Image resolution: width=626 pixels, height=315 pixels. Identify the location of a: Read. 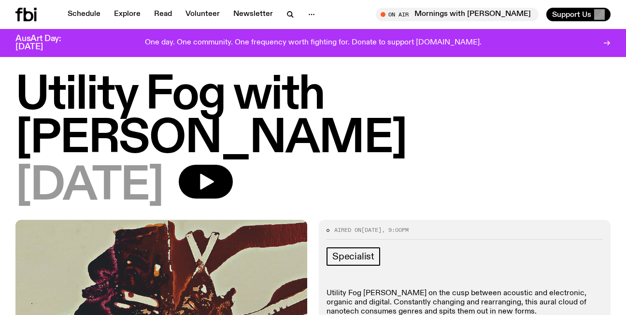
(163, 14).